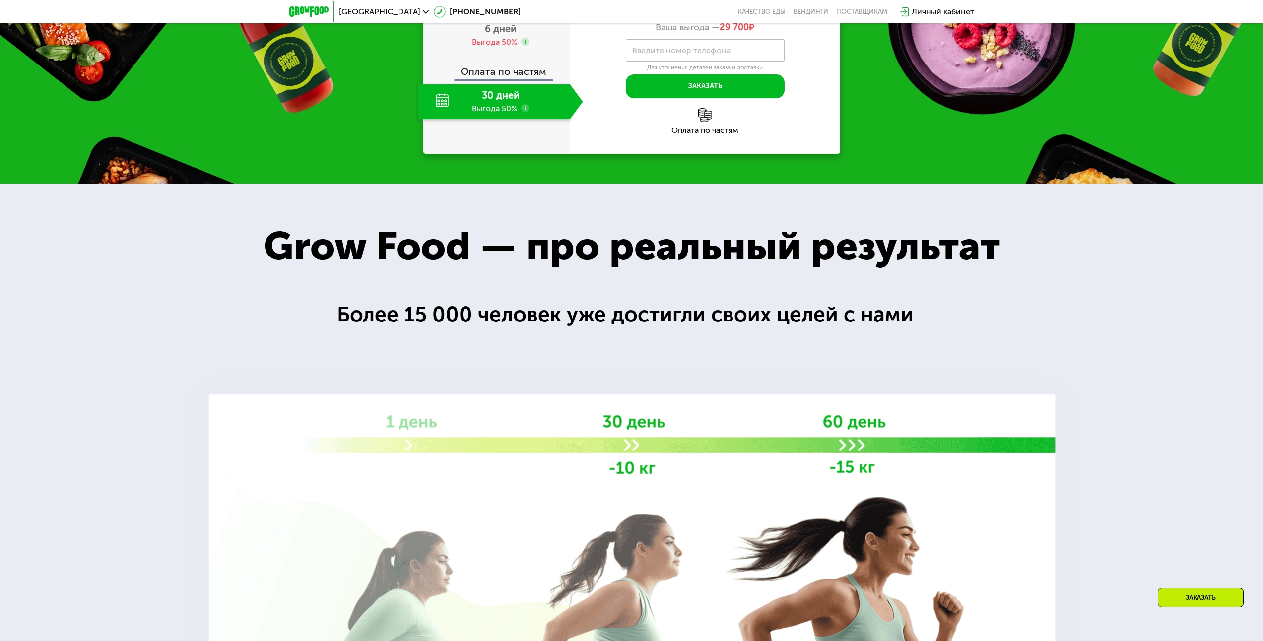 The width and height of the screenshot is (1263, 641). Describe the element at coordinates (705, 28) in the screenshot. I see `div: Ваша выгода —` at that location.